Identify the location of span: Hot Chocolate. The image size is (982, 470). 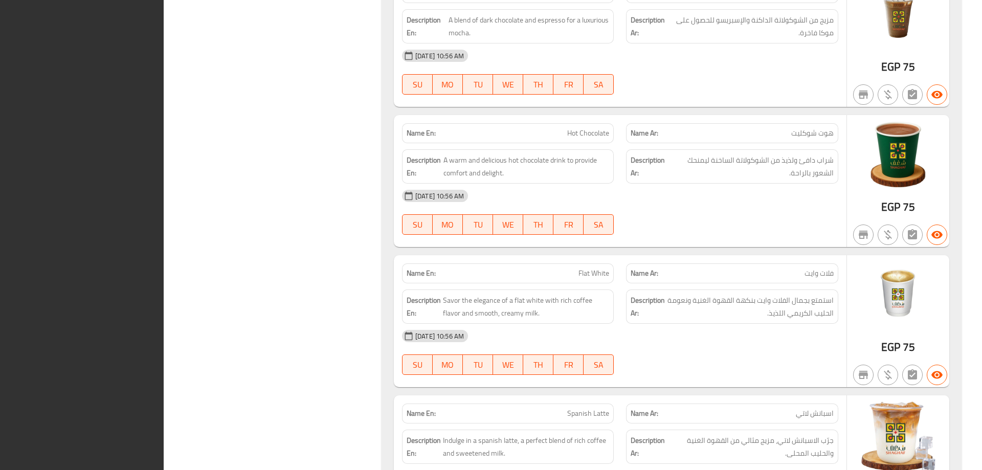
(588, 133).